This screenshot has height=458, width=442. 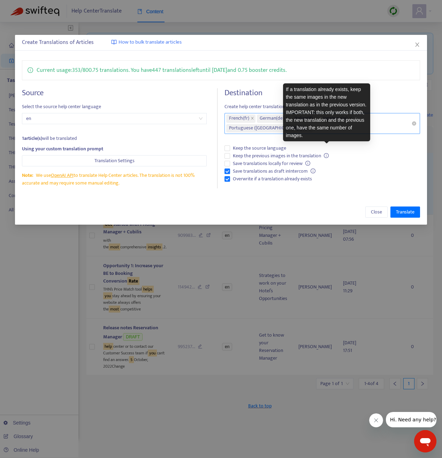 What do you see at coordinates (150, 42) in the screenshot?
I see `span: How to bulk translate articles` at bounding box center [150, 42].